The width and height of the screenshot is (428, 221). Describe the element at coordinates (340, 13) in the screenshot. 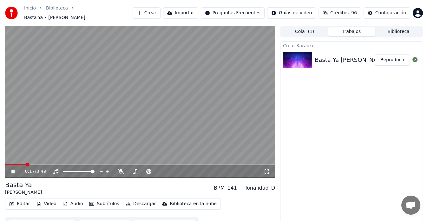

I see `span: Créditos` at that location.